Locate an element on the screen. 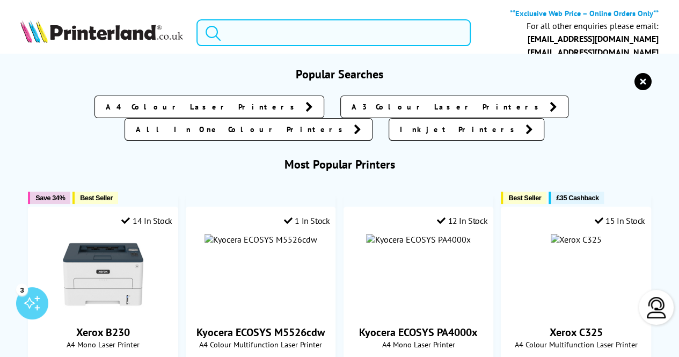  a: A3 Colour Laser Printers is located at coordinates (454, 107).